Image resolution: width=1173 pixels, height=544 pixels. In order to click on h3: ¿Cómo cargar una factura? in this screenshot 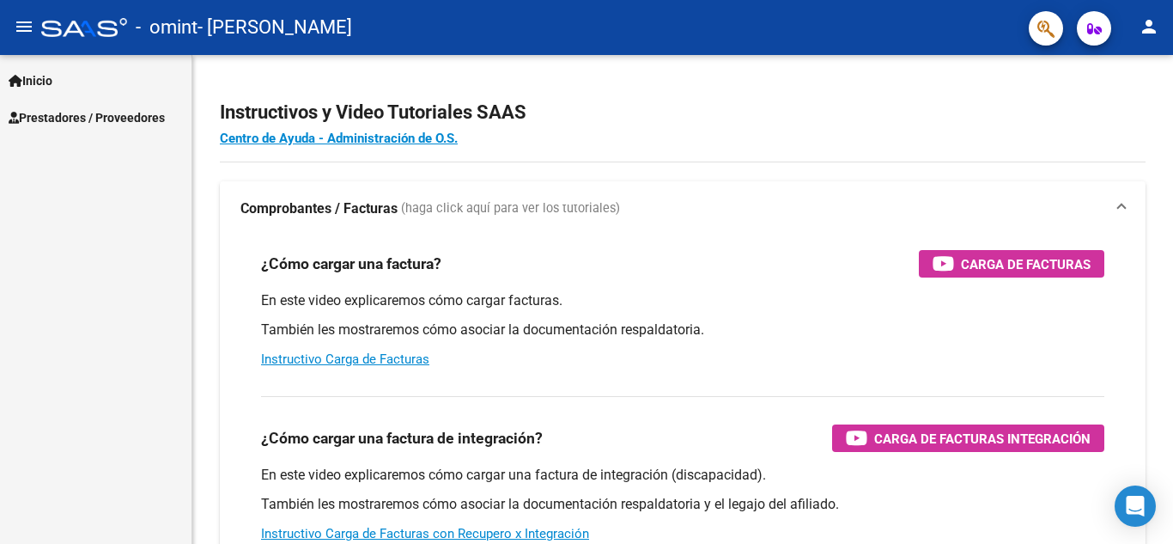, I will do `click(351, 264)`.